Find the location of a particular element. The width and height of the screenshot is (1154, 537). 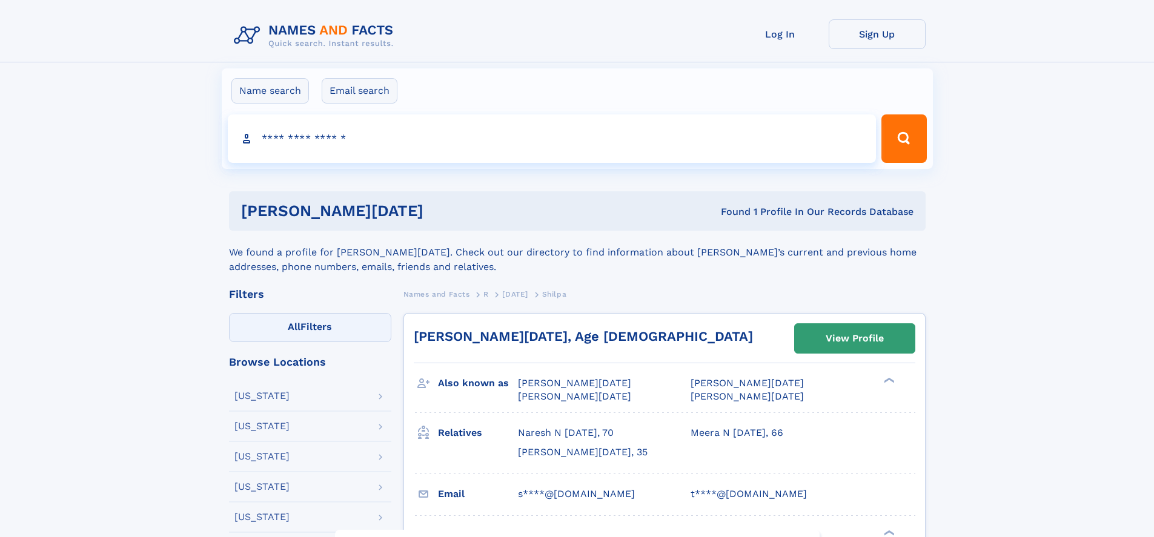

a: Names and Facts is located at coordinates (437, 294).